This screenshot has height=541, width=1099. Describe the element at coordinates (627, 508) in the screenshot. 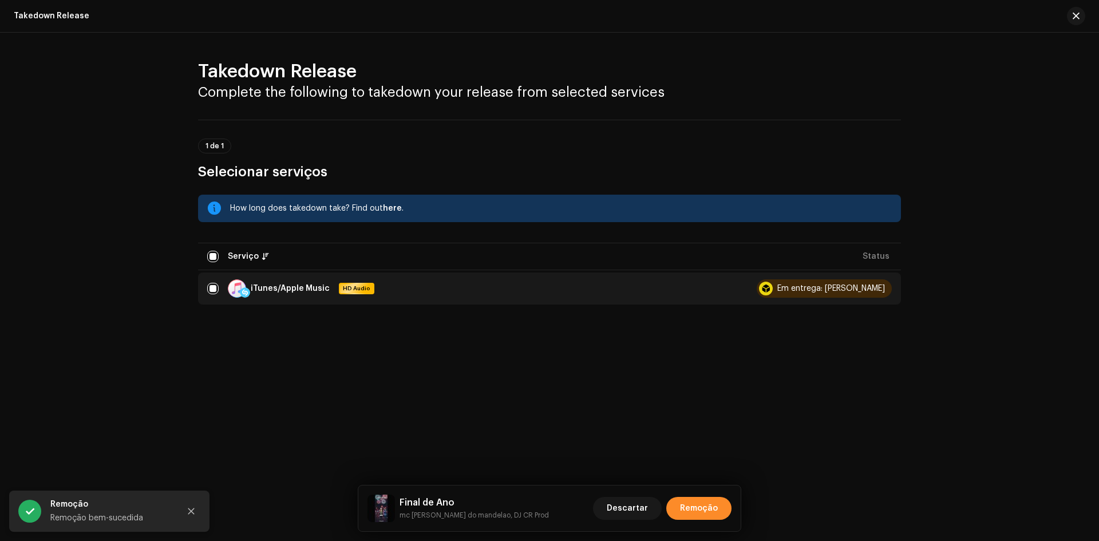

I see `button: Descartar` at that location.